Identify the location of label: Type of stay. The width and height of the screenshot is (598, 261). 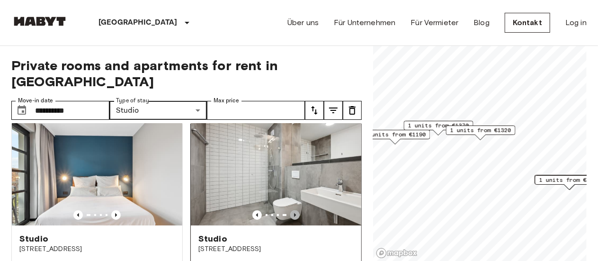
(133, 100).